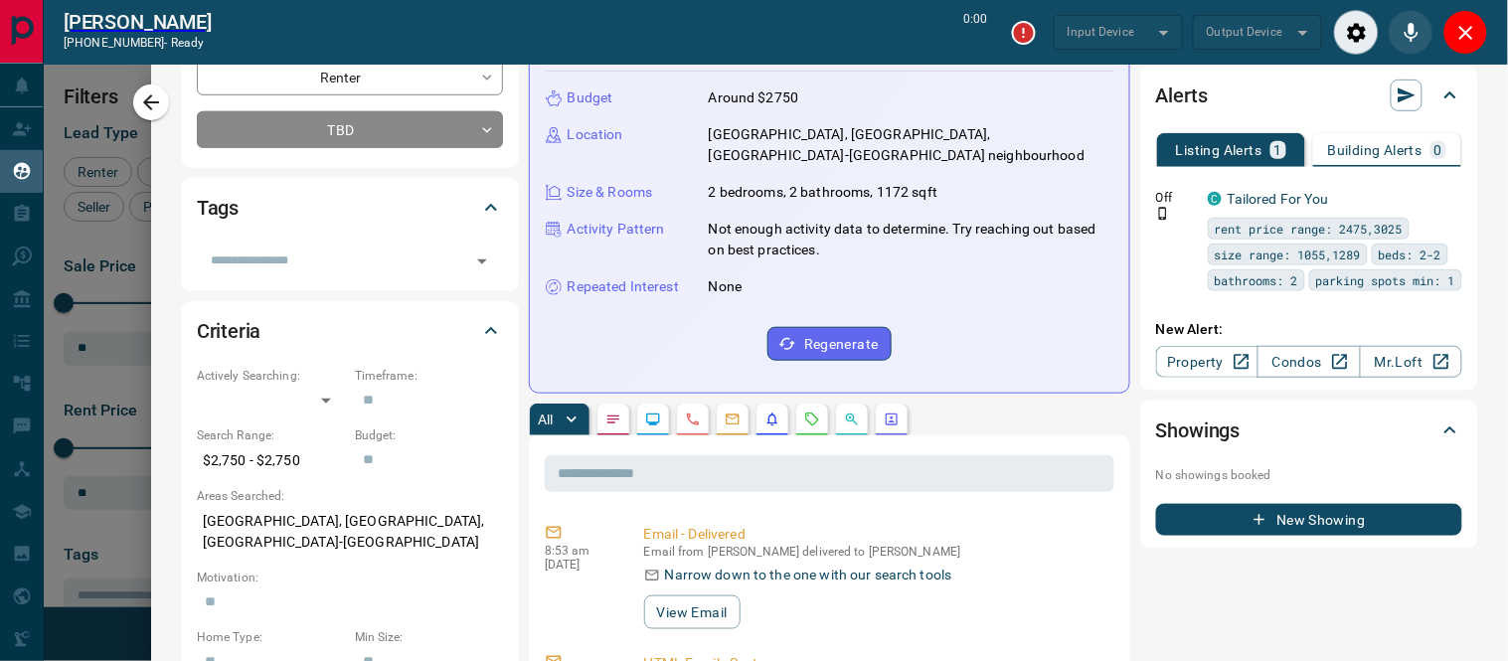 The width and height of the screenshot is (1508, 661). Describe the element at coordinates (610, 192) in the screenshot. I see `p: Size & Rooms` at that location.